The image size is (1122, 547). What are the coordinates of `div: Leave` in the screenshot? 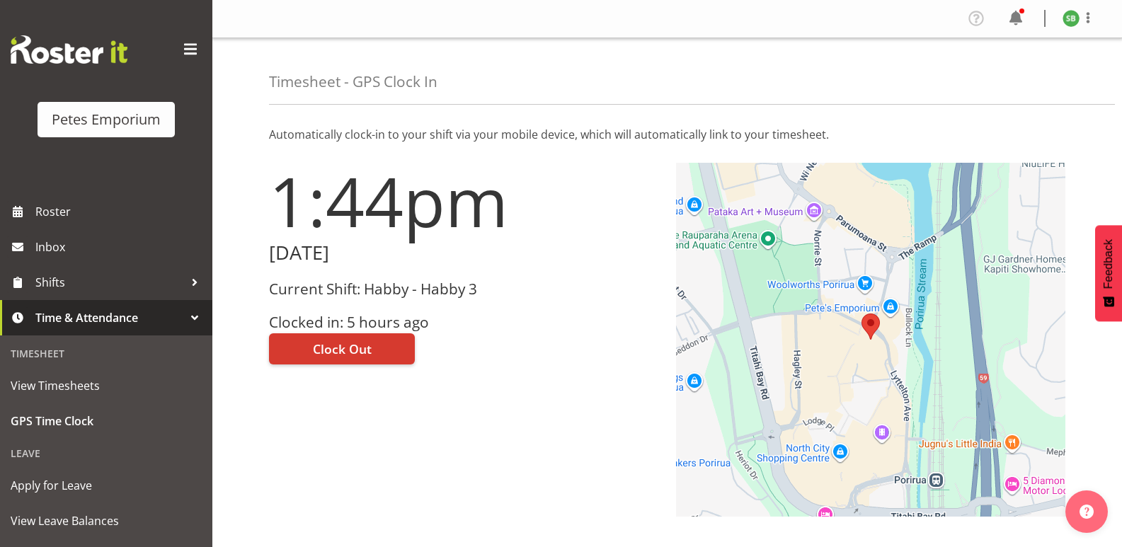 It's located at (106, 453).